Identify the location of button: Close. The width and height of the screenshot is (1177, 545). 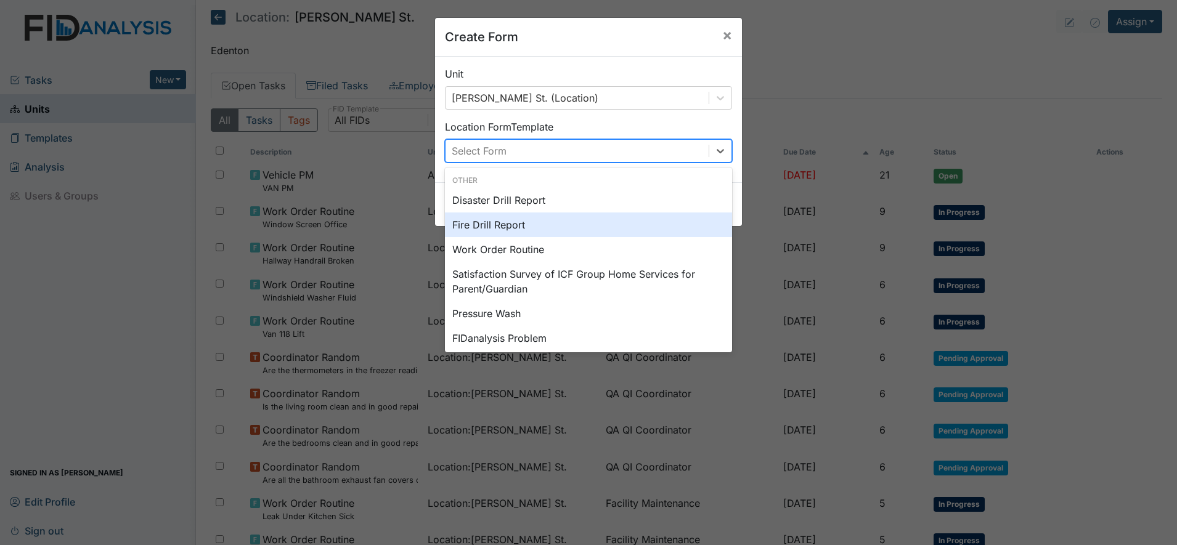
(727, 35).